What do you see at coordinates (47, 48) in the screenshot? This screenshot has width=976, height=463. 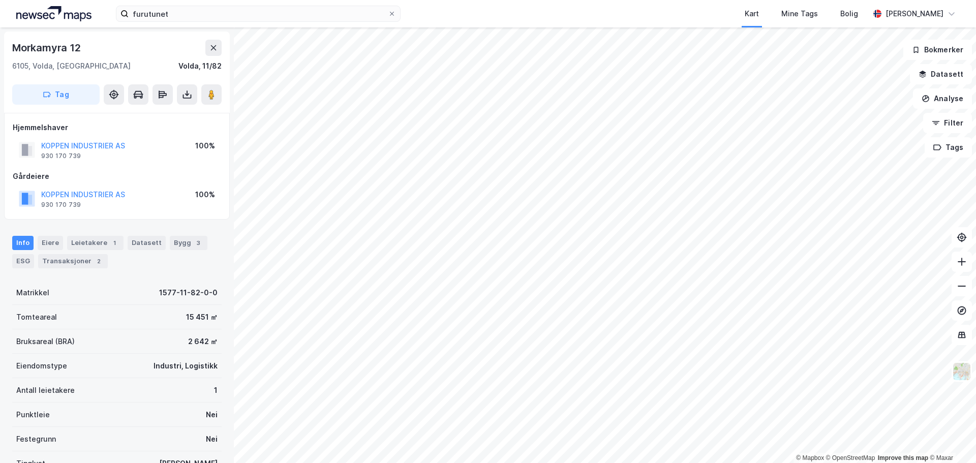 I see `div: Morkamyra 12` at bounding box center [47, 48].